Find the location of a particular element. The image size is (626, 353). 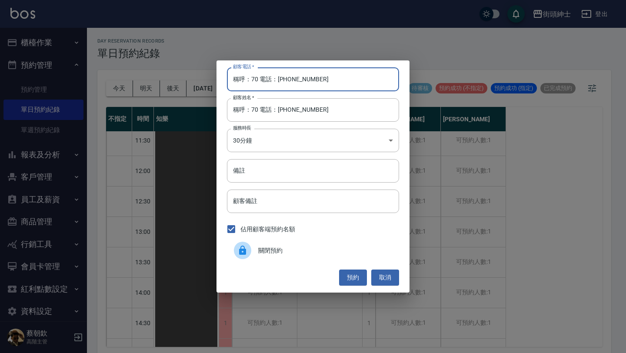

div: 30分鐘 is located at coordinates (313, 140).